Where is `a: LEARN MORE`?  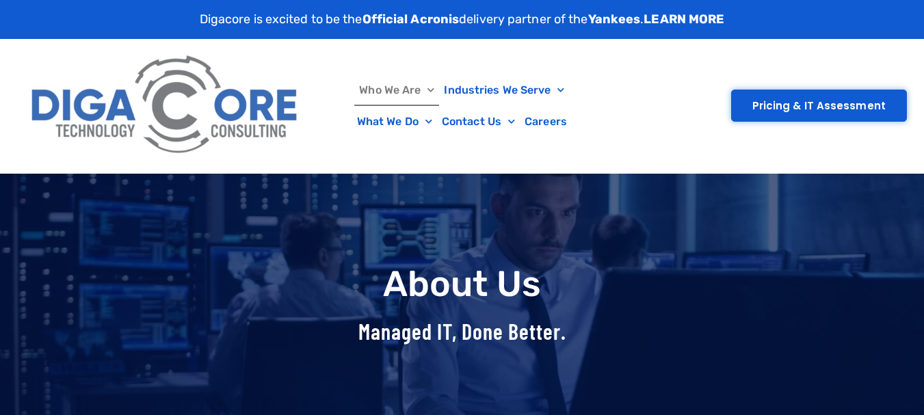 a: LEARN MORE is located at coordinates (684, 19).